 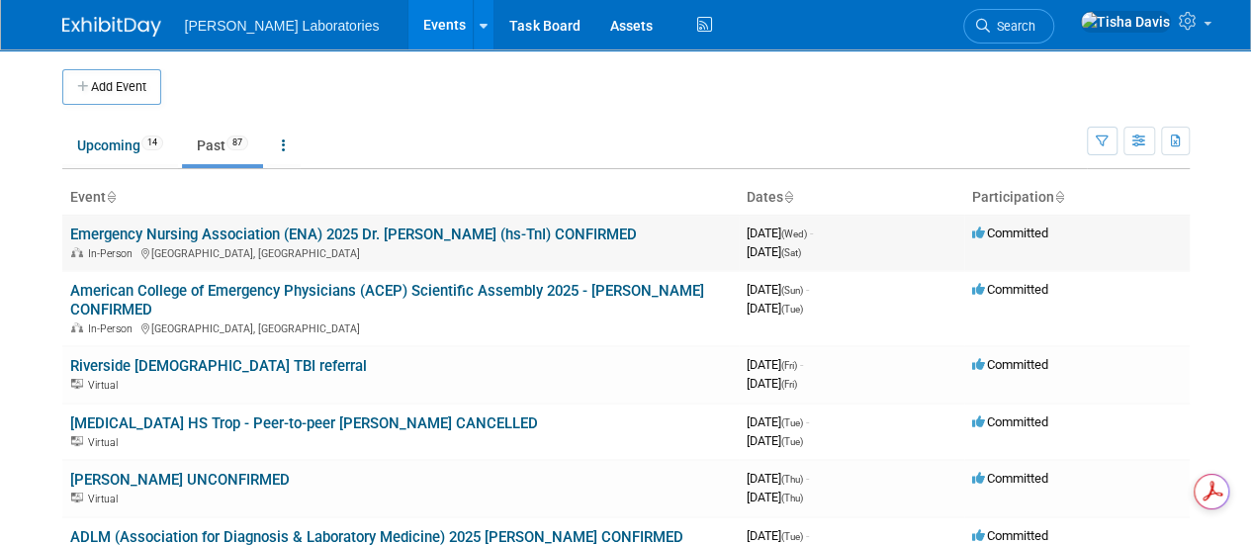 What do you see at coordinates (794, 233) in the screenshot?
I see `span: (Wed)` at bounding box center [794, 233].